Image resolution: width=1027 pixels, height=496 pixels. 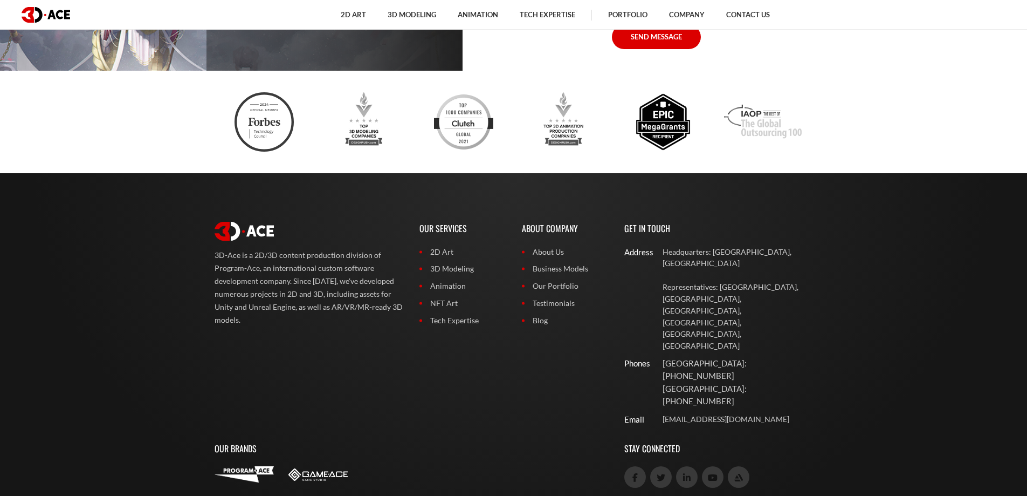 I want to click on a: 2D Art, so click(x=463, y=252).